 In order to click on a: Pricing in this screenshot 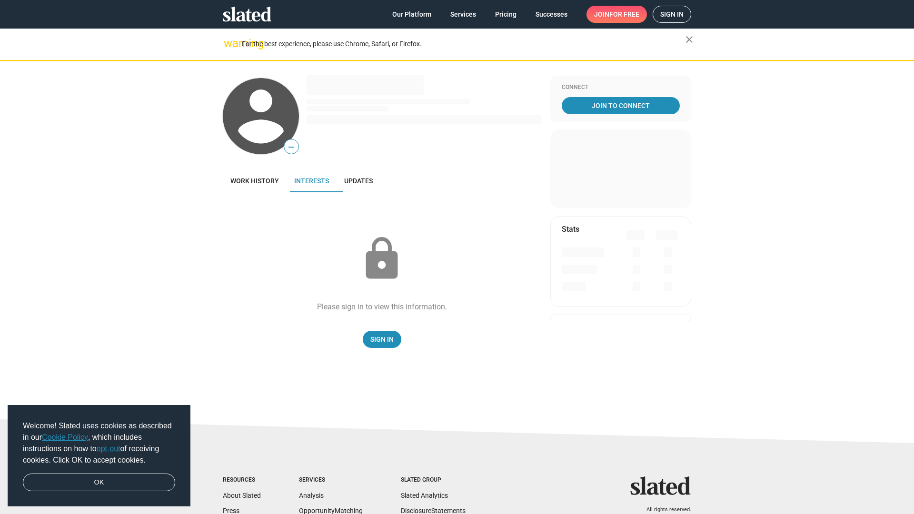, I will do `click(506, 14)`.